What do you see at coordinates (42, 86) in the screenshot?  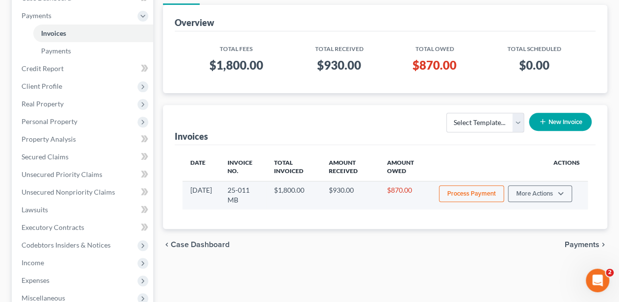 I see `span: Client Profile` at bounding box center [42, 86].